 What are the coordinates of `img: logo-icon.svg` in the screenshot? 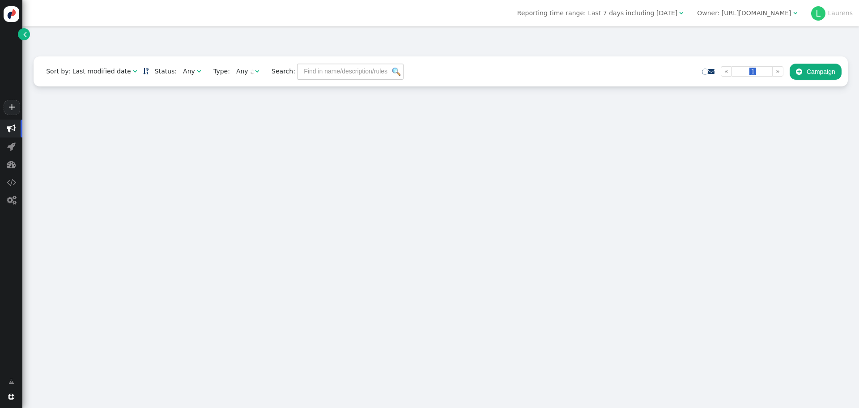 It's located at (11, 14).